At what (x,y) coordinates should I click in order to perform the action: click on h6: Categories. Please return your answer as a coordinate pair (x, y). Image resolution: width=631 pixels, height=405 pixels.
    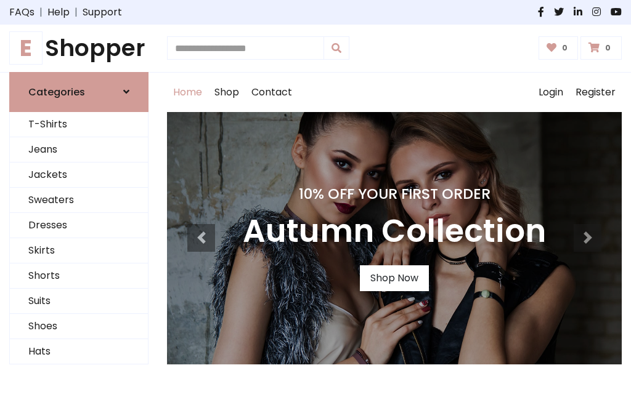
    Looking at the image, I should click on (57, 92).